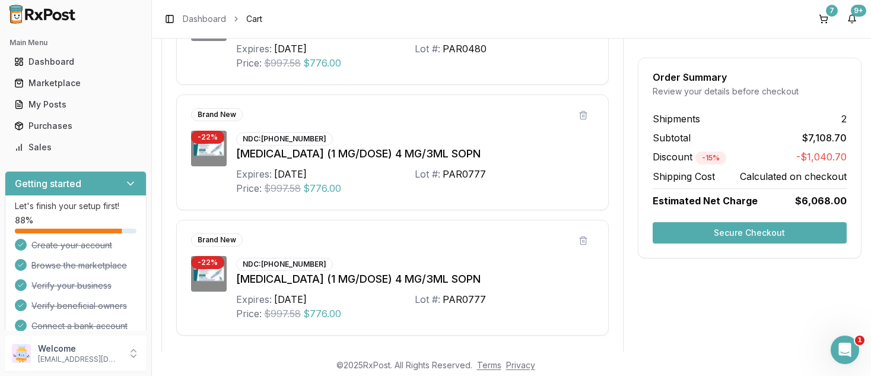 This screenshot has width=871, height=376. Describe the element at coordinates (596, 356) in the screenshot. I see `div: 3 items` at that location.